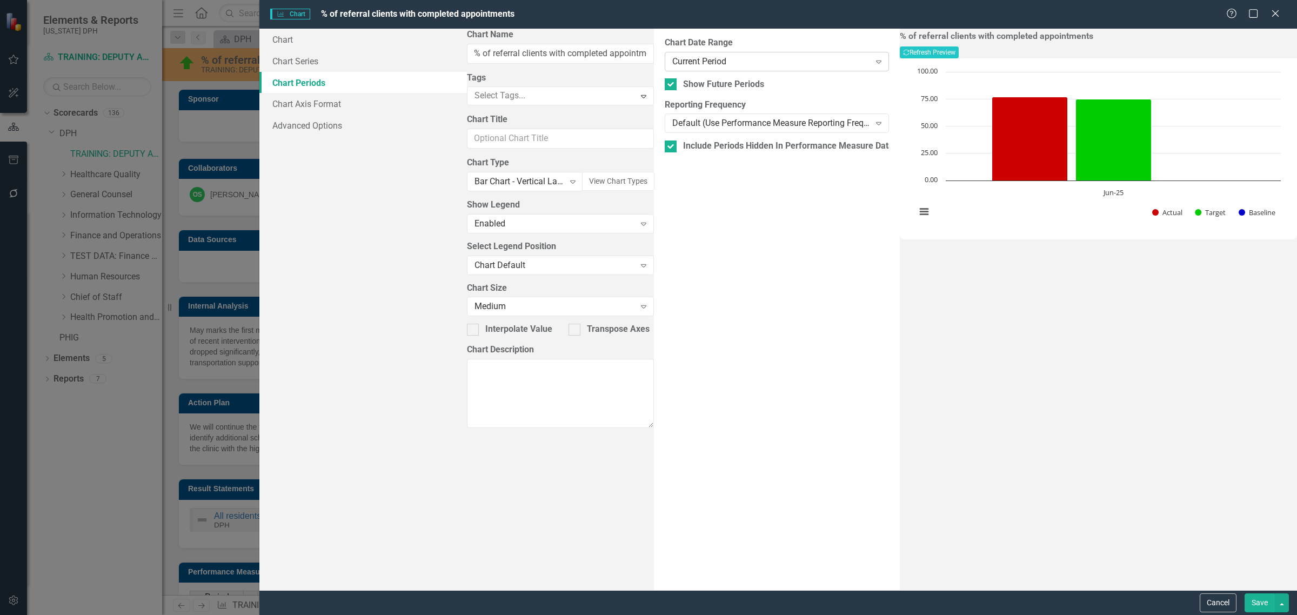 The height and width of the screenshot is (615, 1297). What do you see at coordinates (1218, 603) in the screenshot?
I see `button: Cancel` at bounding box center [1218, 603].